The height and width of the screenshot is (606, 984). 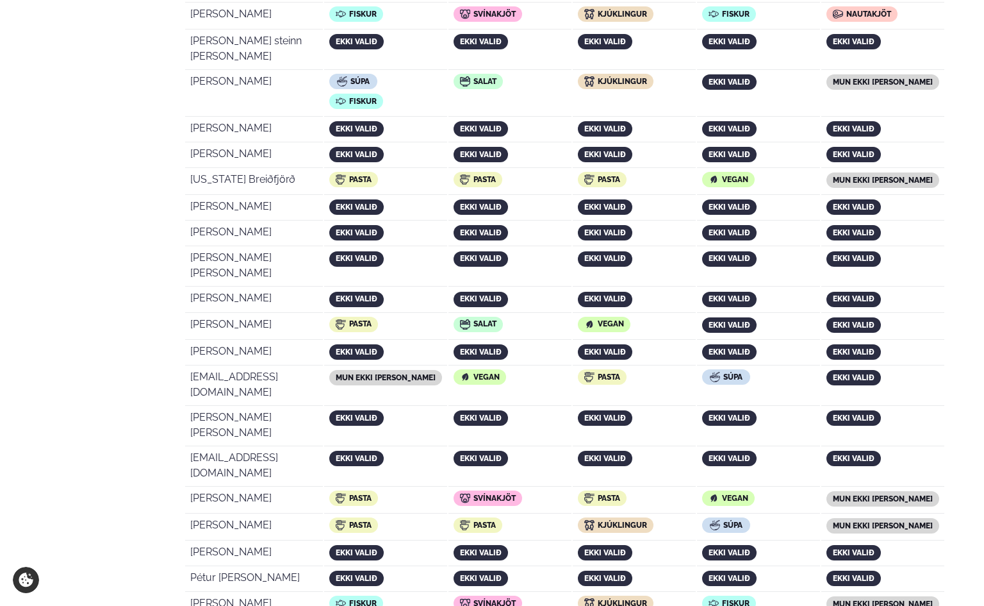 I want to click on span: Nautakjöt, so click(x=869, y=14).